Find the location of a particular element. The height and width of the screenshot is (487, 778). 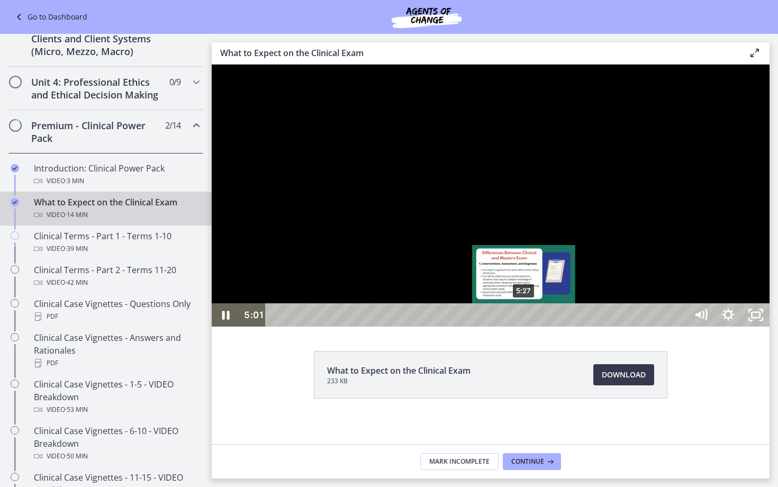

h2: Unit 3: Interventions with Clients and Client Systems (Micro, Mezzo, Macro) is located at coordinates (96, 39).